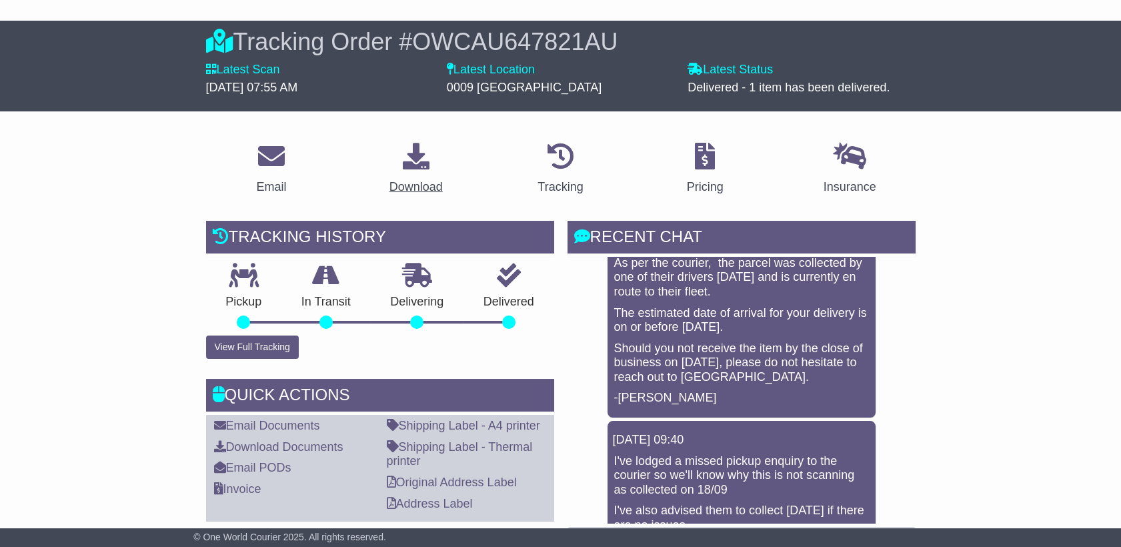  Describe the element at coordinates (730, 70) in the screenshot. I see `label: Latest Status` at that location.